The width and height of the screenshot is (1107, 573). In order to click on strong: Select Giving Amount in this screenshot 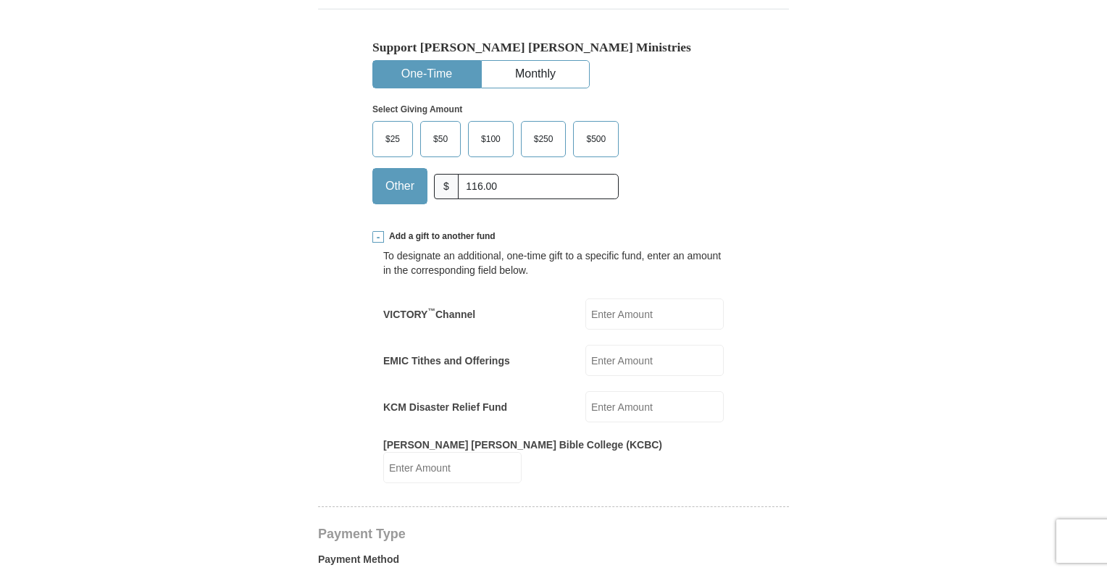, I will do `click(417, 109)`.